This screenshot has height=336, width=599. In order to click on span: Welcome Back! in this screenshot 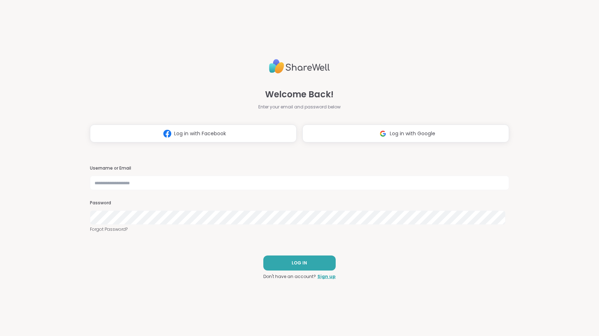, I will do `click(299, 95)`.